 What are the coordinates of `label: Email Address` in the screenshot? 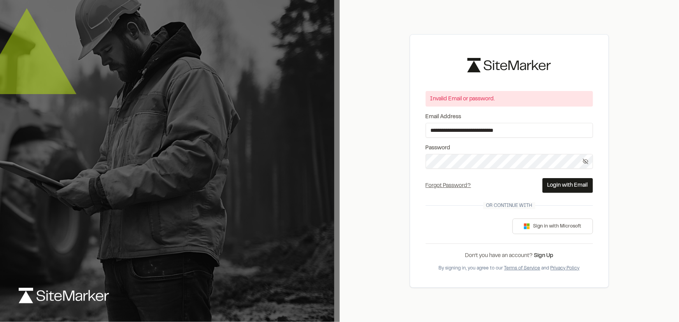 It's located at (509, 117).